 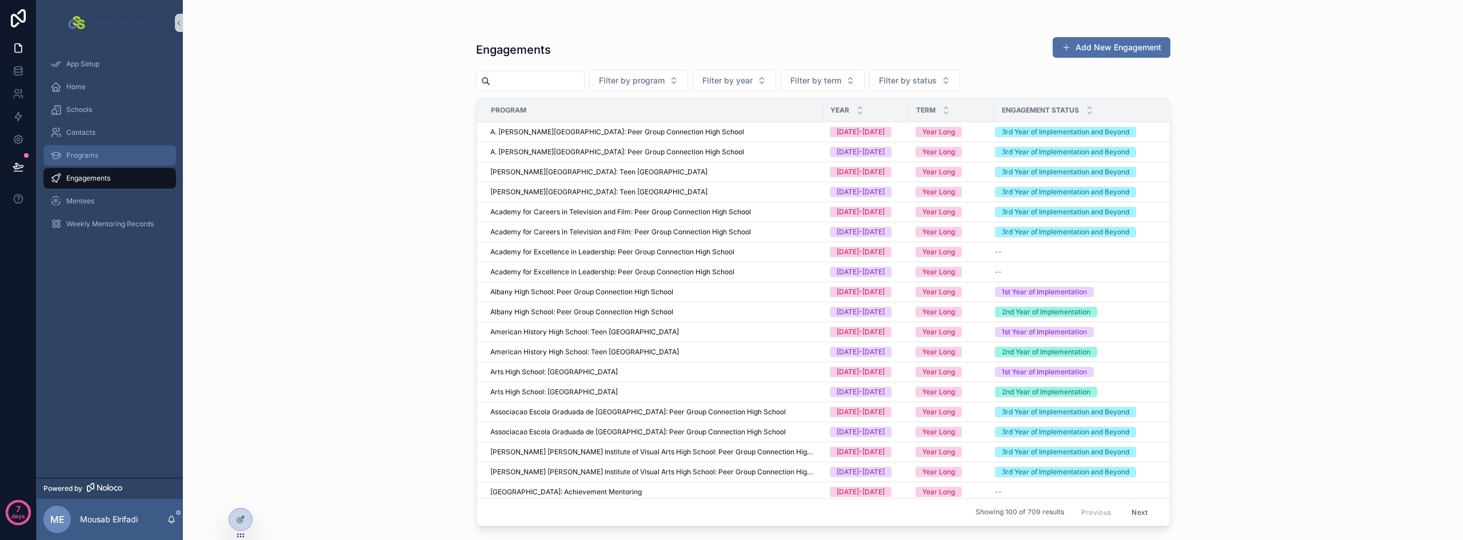 I want to click on span: Contacts, so click(x=81, y=133).